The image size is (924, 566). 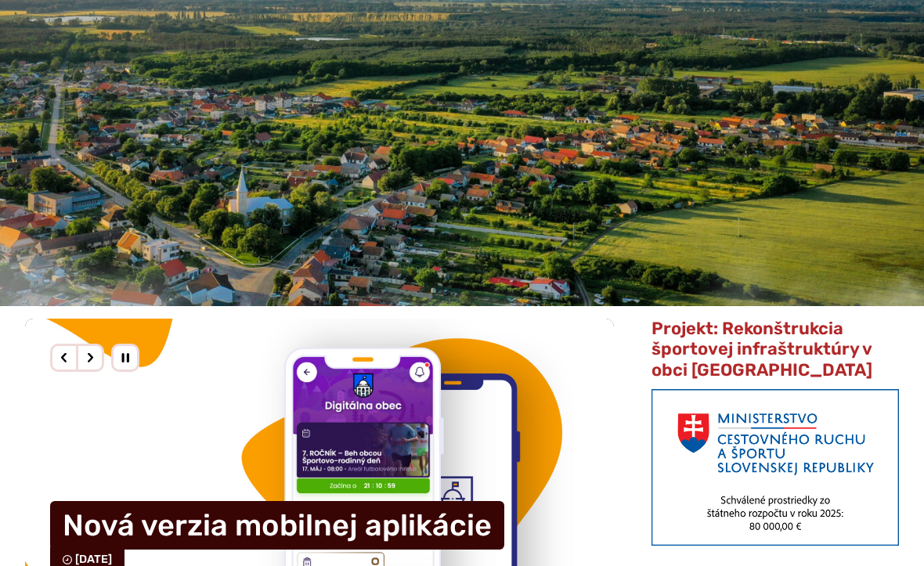 What do you see at coordinates (90, 358) in the screenshot?
I see `div: Nasledujúci slajd` at bounding box center [90, 358].